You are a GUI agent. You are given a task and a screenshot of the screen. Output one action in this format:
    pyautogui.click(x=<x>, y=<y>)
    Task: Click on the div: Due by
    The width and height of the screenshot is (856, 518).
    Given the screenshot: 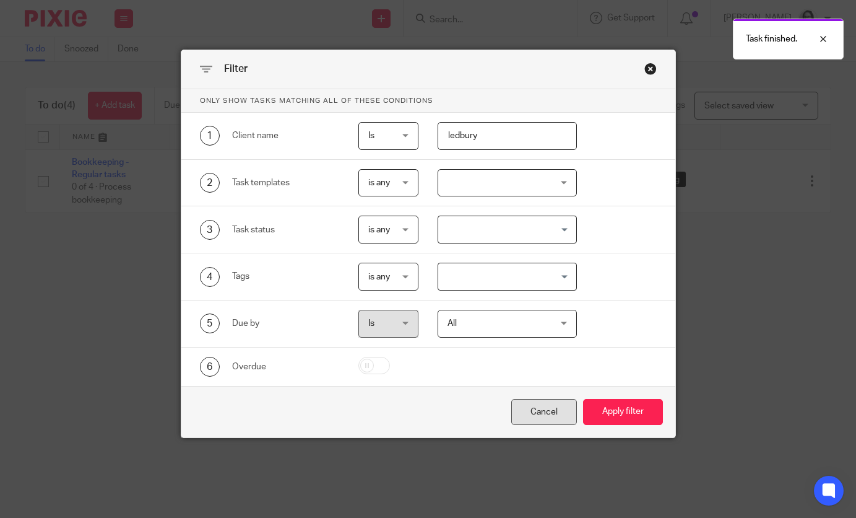 What is the action you would take?
    pyautogui.click(x=285, y=323)
    